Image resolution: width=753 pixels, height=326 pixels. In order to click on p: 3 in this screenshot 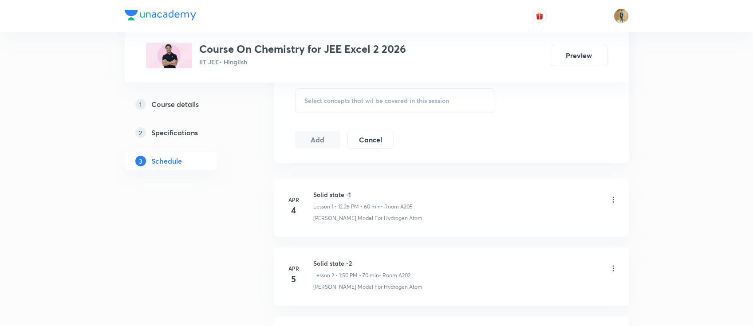, I will do `click(141, 161)`.